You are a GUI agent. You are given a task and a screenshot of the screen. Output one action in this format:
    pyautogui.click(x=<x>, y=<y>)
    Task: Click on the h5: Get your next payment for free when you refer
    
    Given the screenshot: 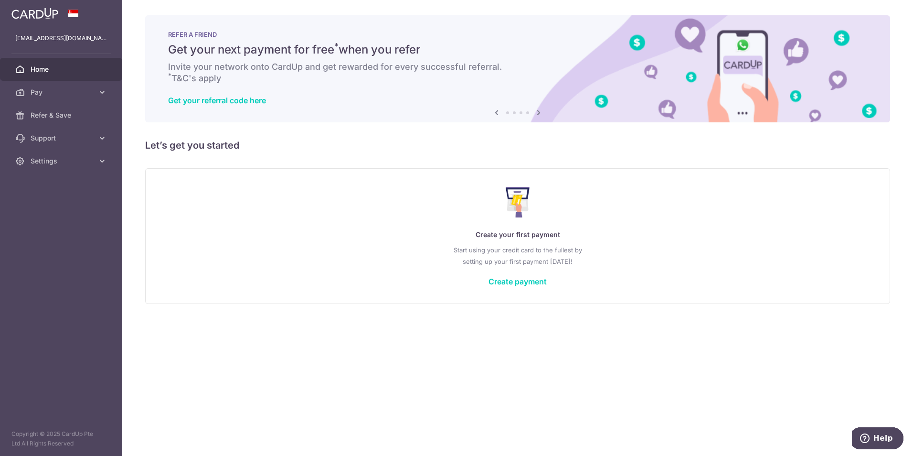 What is the action you would take?
    pyautogui.click(x=518, y=50)
    